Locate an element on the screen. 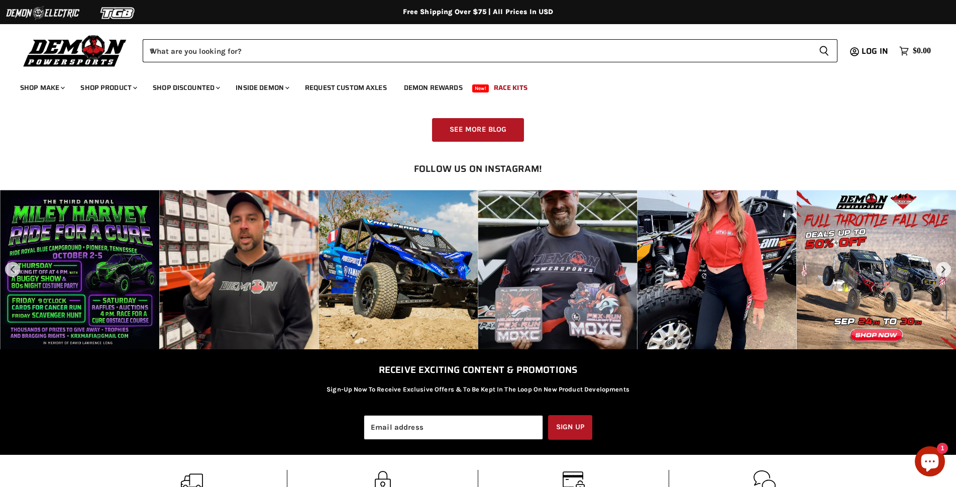 This screenshot has width=956, height=487. a: $0.00 is located at coordinates (915, 51).